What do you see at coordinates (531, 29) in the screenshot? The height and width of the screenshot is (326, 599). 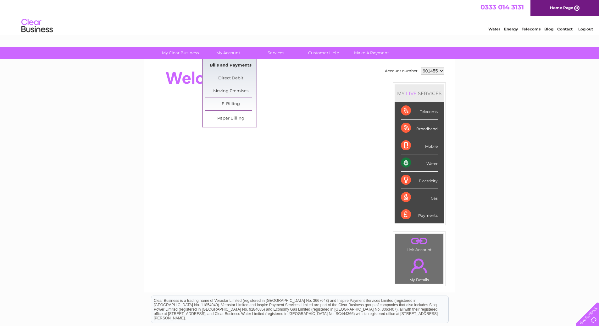 I see `a: Telecoms` at bounding box center [531, 29].